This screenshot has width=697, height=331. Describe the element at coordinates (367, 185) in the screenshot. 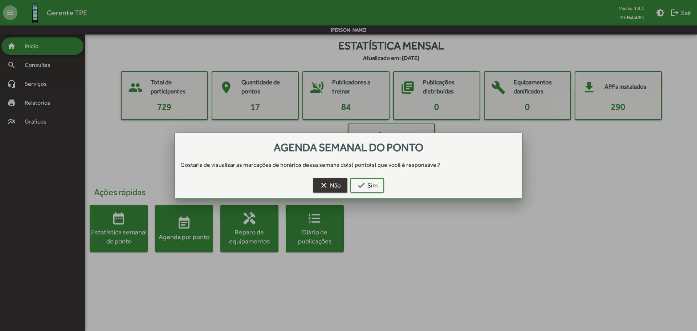

I see `button: Sim` at that location.